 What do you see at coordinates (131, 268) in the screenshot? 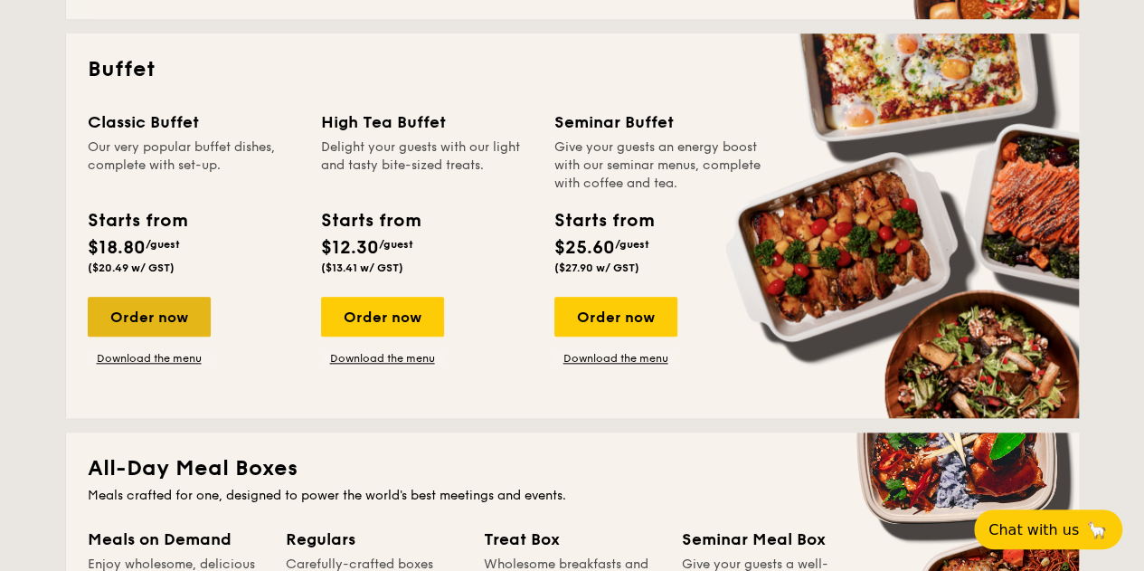
I see `span: ($20.49 w/ GST)` at bounding box center [131, 268].